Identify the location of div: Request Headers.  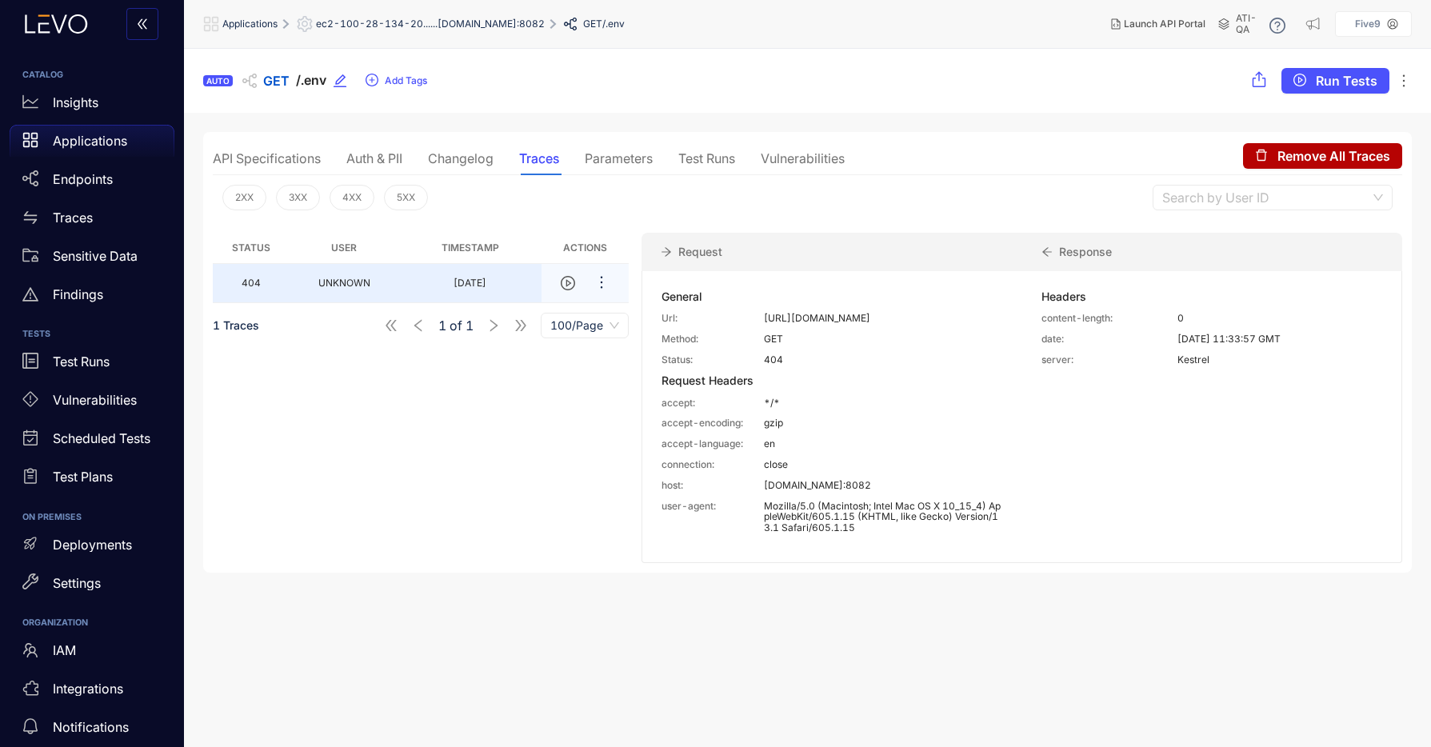
(832, 381).